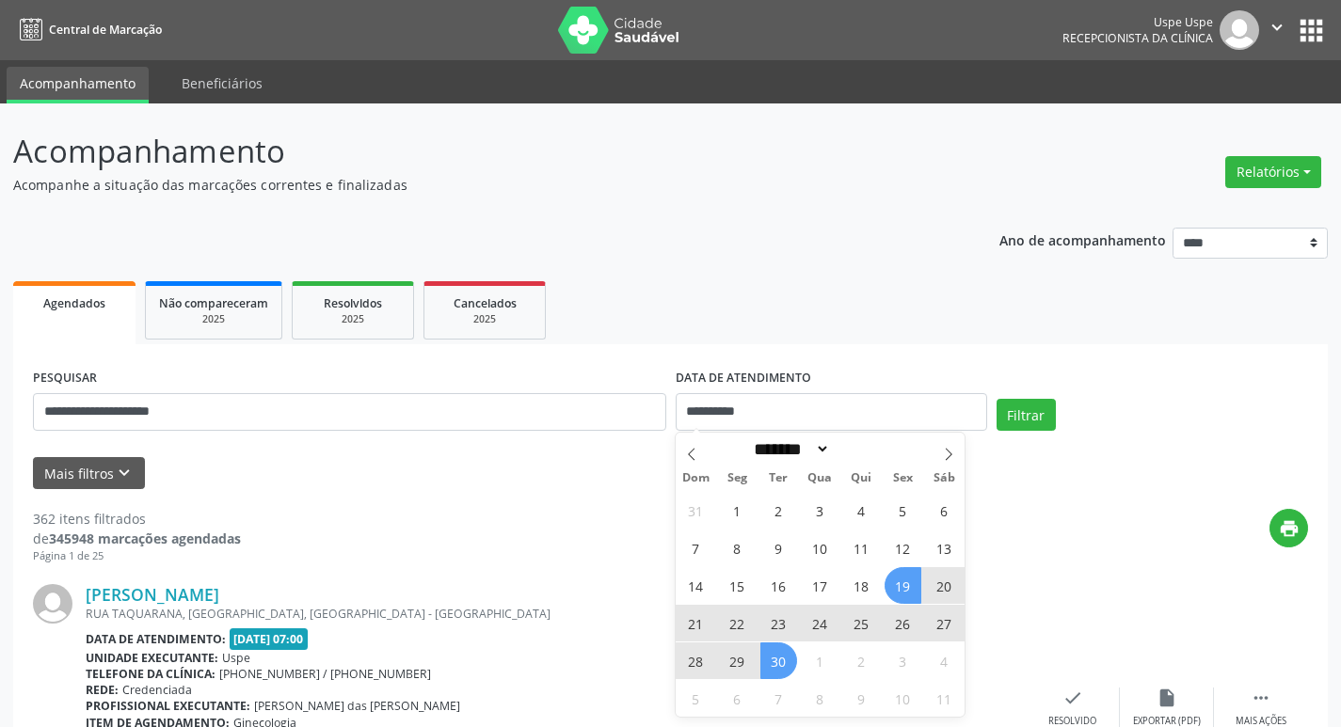 The width and height of the screenshot is (1341, 727). I want to click on button: apps, so click(1311, 30).